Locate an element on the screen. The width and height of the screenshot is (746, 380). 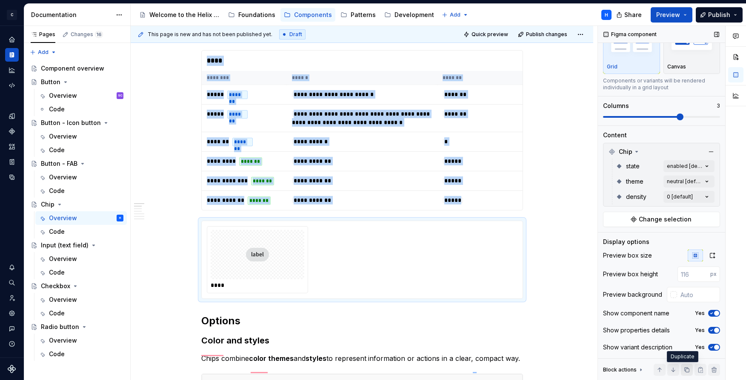
a: Supernova Logo is located at coordinates (12, 369).